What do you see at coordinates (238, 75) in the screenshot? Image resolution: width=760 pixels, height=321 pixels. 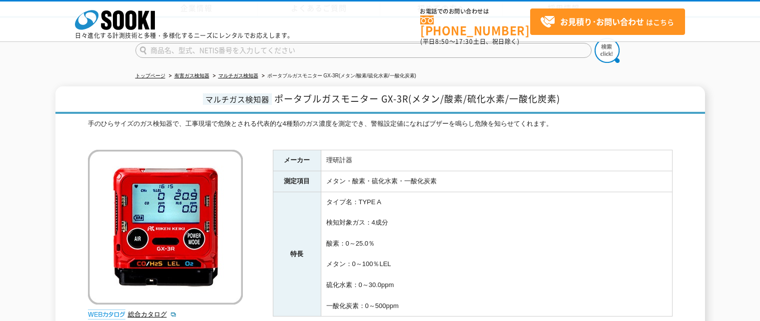 I see `a: マルチガス検知器` at bounding box center [238, 75].